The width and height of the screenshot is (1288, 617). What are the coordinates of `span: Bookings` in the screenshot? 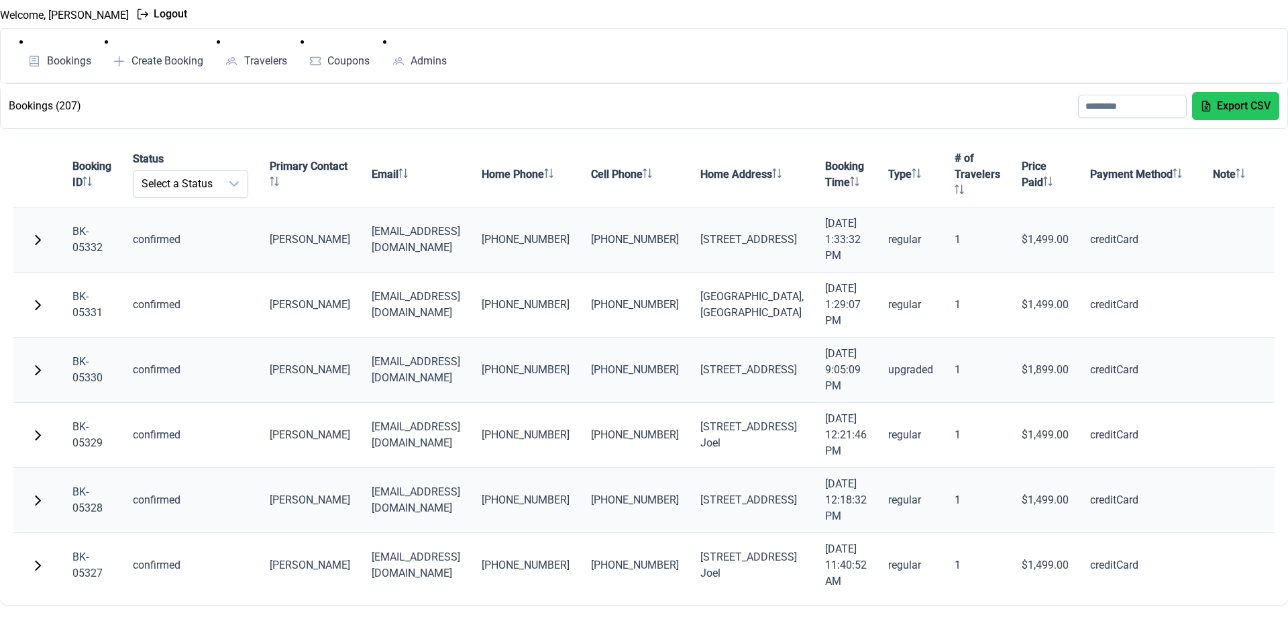 It's located at (69, 61).